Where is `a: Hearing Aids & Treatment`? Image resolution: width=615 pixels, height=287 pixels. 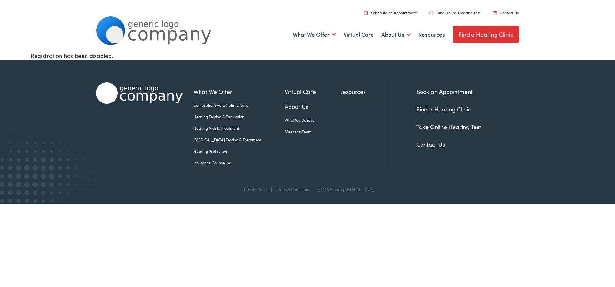
a: Hearing Aids & Treatment is located at coordinates (239, 128).